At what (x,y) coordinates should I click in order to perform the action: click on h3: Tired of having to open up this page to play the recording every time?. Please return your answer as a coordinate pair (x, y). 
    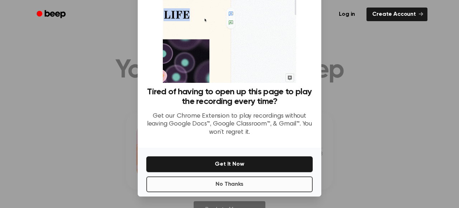
    Looking at the image, I should click on (230, 97).